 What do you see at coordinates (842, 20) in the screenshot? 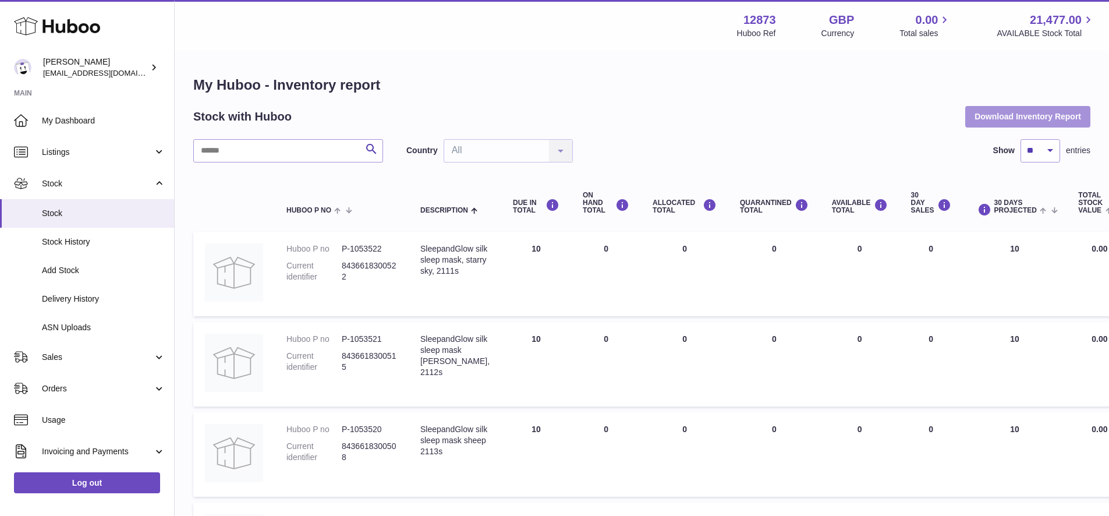
I see `strong: GBP` at bounding box center [842, 20].